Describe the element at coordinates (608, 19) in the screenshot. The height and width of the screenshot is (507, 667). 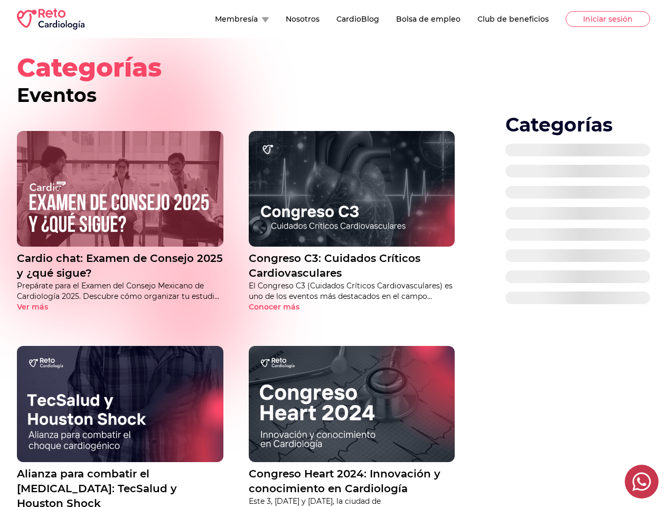
I see `button: Iniciar sesión` at that location.